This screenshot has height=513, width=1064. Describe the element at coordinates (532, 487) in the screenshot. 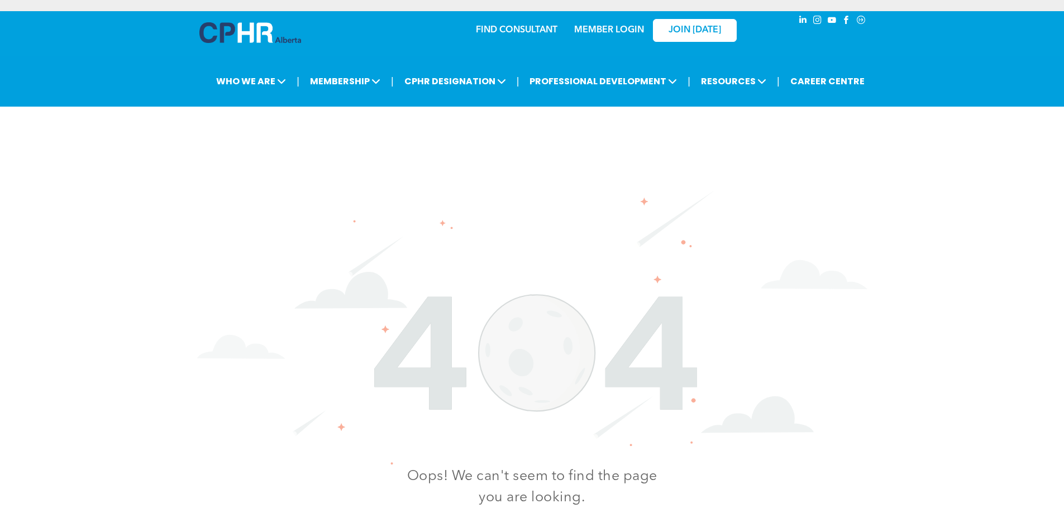

I see `span: Oops! We can't seem to find the page you are looking.` at that location.